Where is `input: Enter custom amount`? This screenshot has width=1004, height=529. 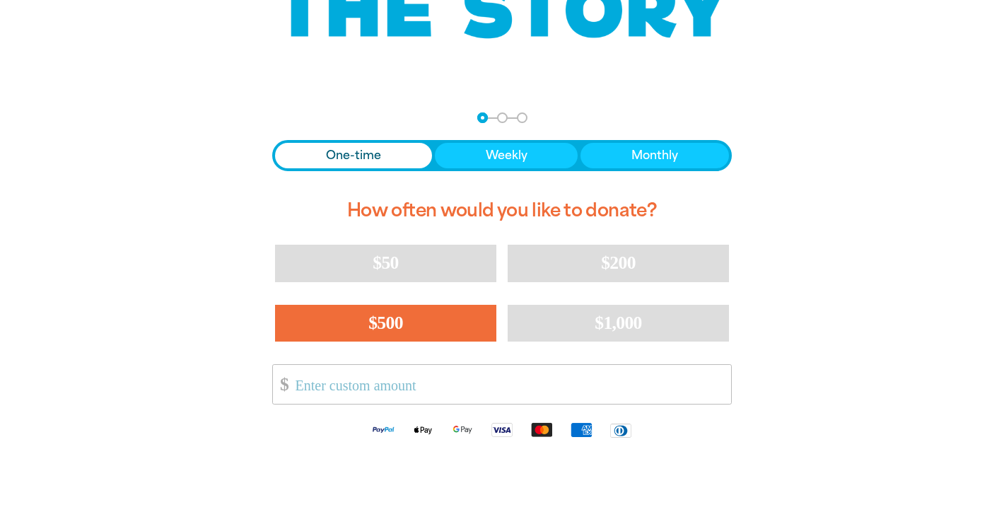
input: Enter custom amount is located at coordinates (508, 384).